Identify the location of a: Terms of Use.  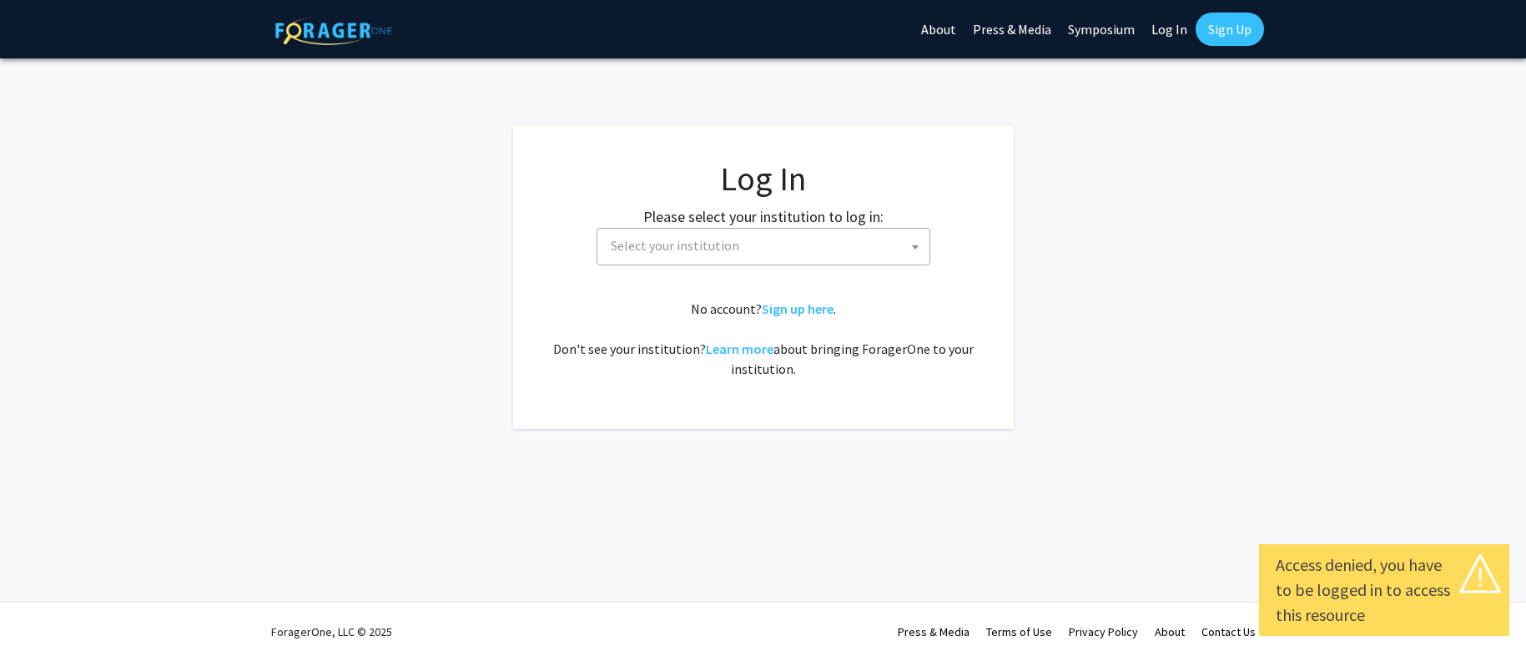
(1019, 632).